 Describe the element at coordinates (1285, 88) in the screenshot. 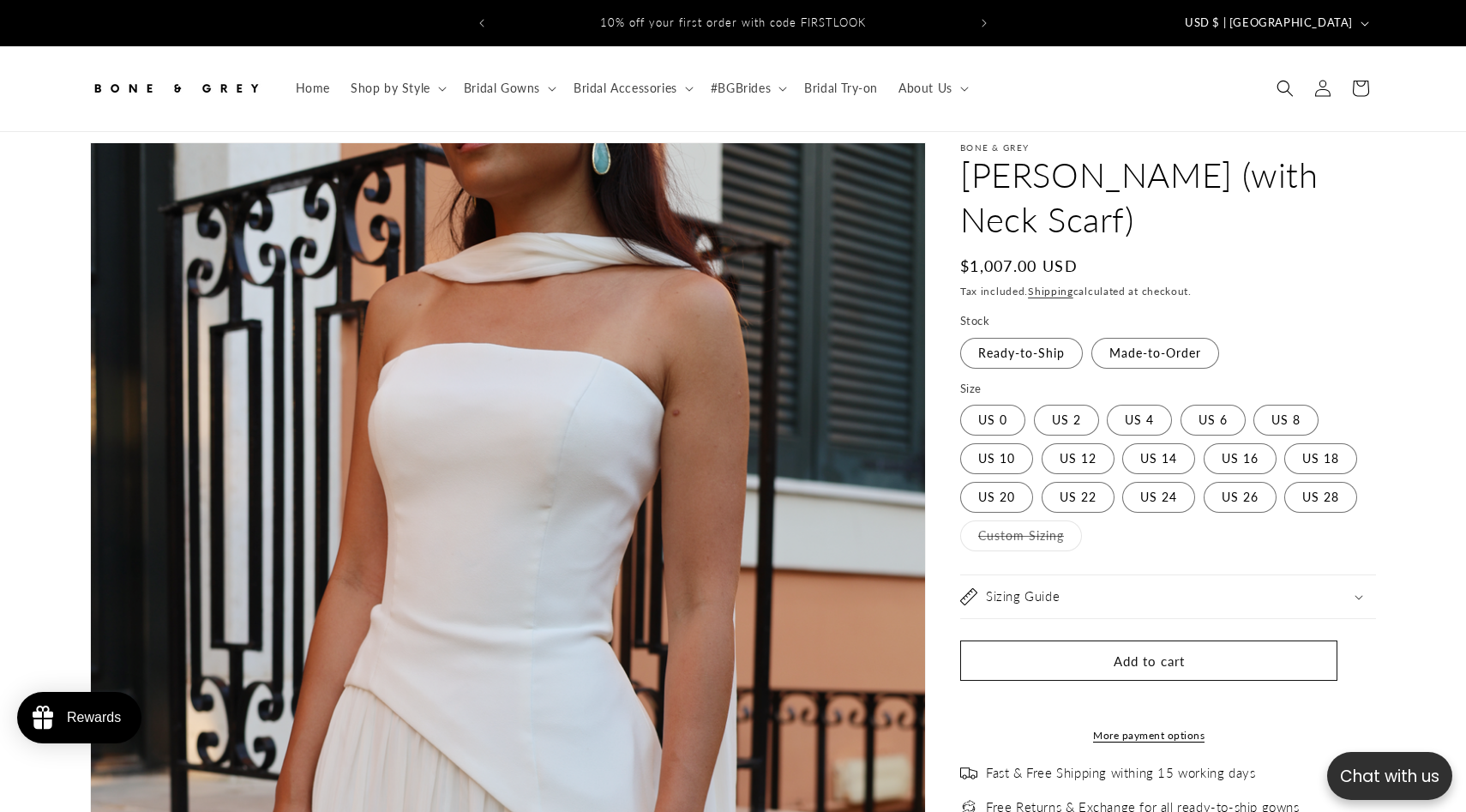

I see `summary: Search` at that location.